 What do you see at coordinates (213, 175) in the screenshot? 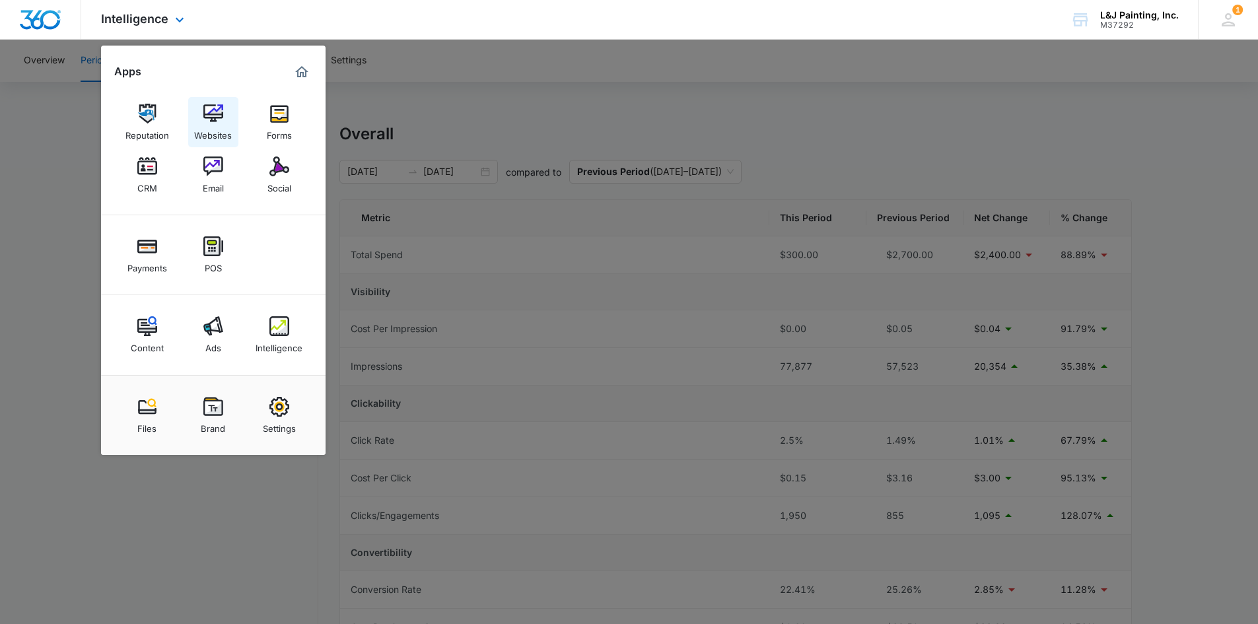
I see `a: Email` at bounding box center [213, 175].